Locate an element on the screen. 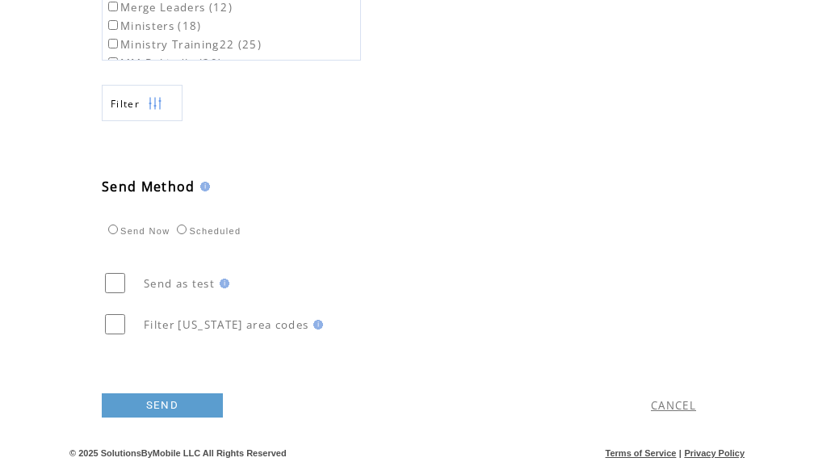  a: CANCEL is located at coordinates (674, 405).